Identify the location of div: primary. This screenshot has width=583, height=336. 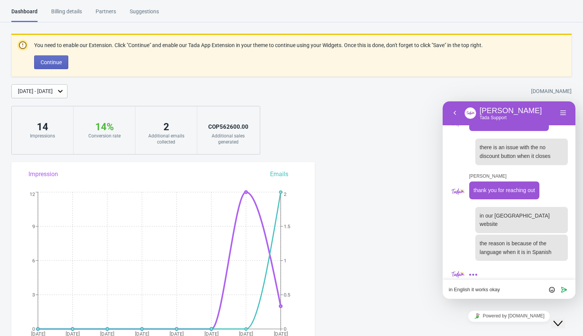
(60, 12).